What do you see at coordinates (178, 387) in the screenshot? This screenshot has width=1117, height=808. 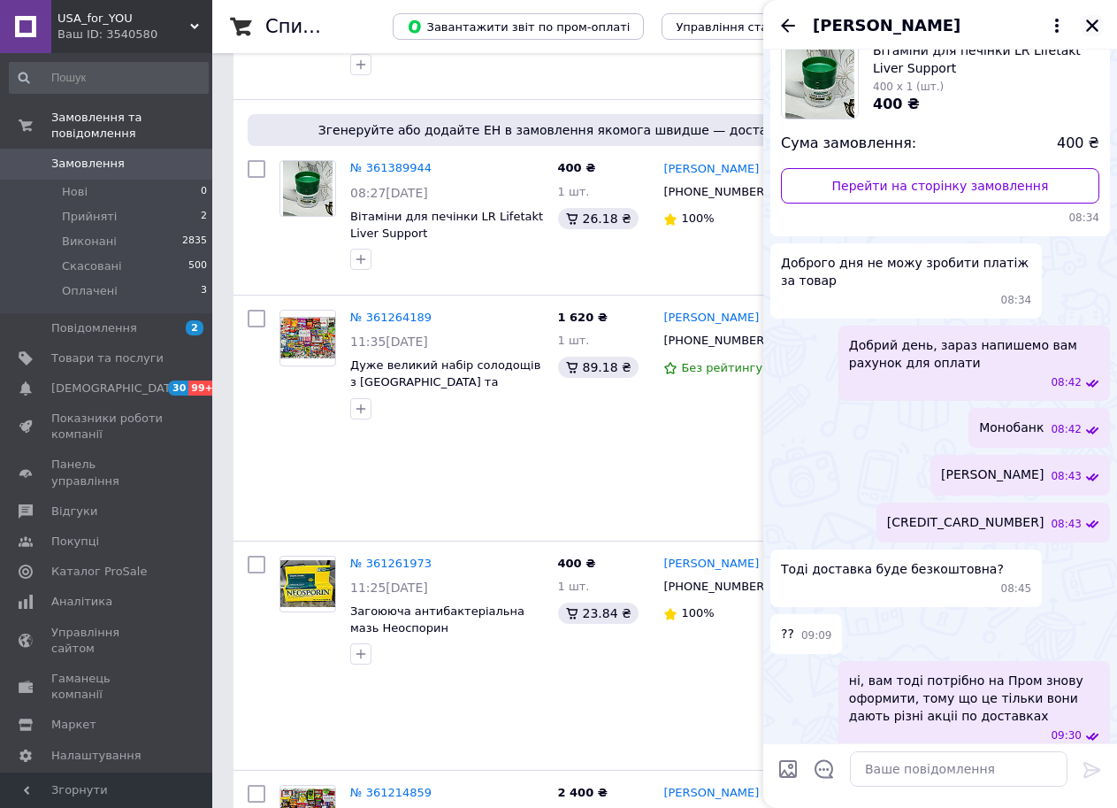 I see `span: 30` at bounding box center [178, 387].